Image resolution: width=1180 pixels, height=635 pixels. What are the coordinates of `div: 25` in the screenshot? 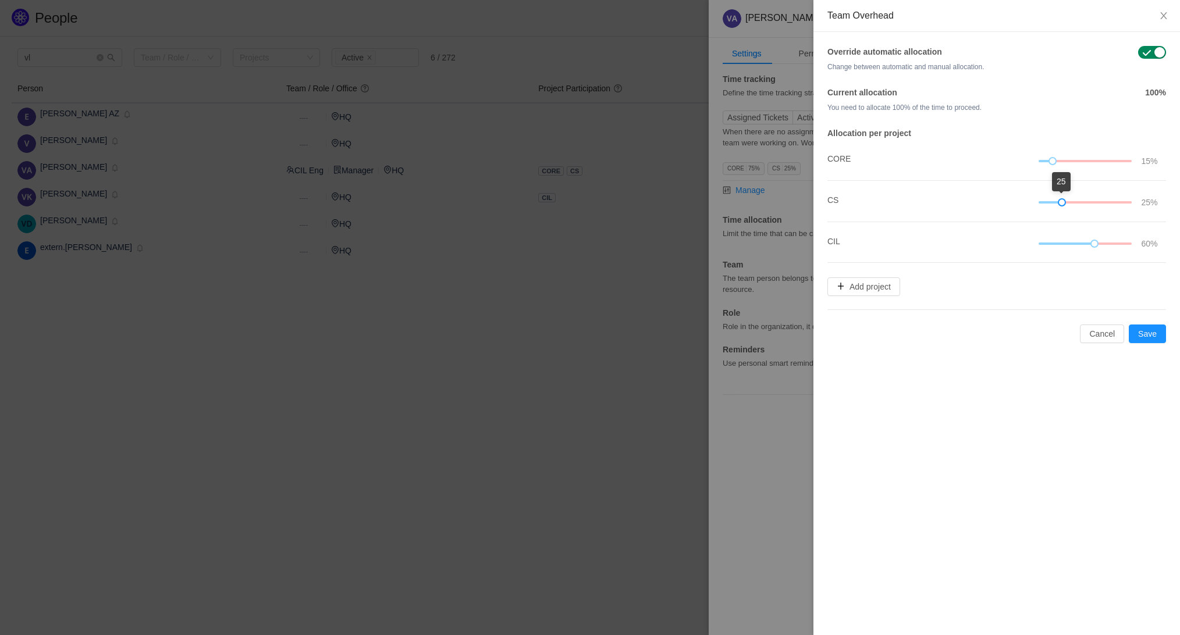 It's located at (1061, 181).